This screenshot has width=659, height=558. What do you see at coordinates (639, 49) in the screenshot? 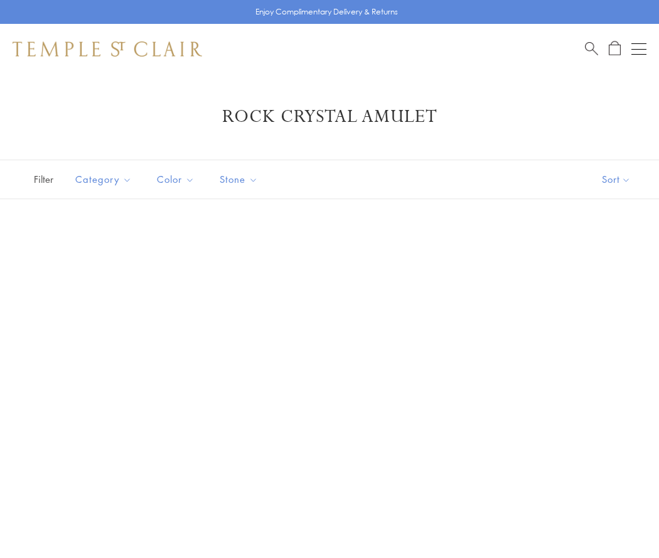
I see `button: Open navigation` at bounding box center [639, 49].